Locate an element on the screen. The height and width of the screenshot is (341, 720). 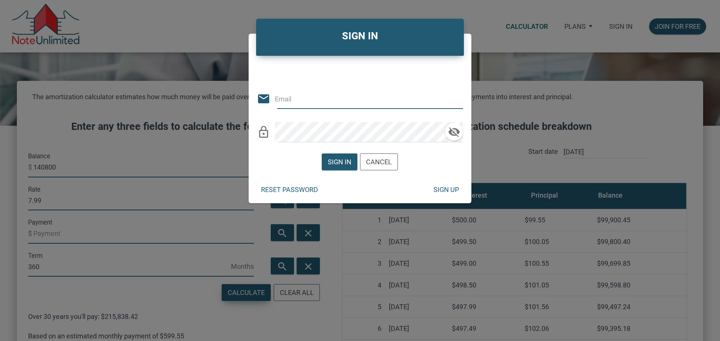
h4: SIGN IN is located at coordinates (360, 36).